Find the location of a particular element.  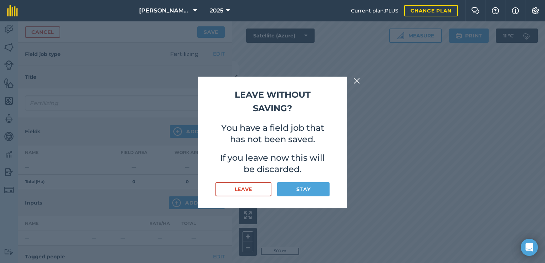

img: Two speech bubbles overlapping with the left bubble in the forefront is located at coordinates (475, 11).